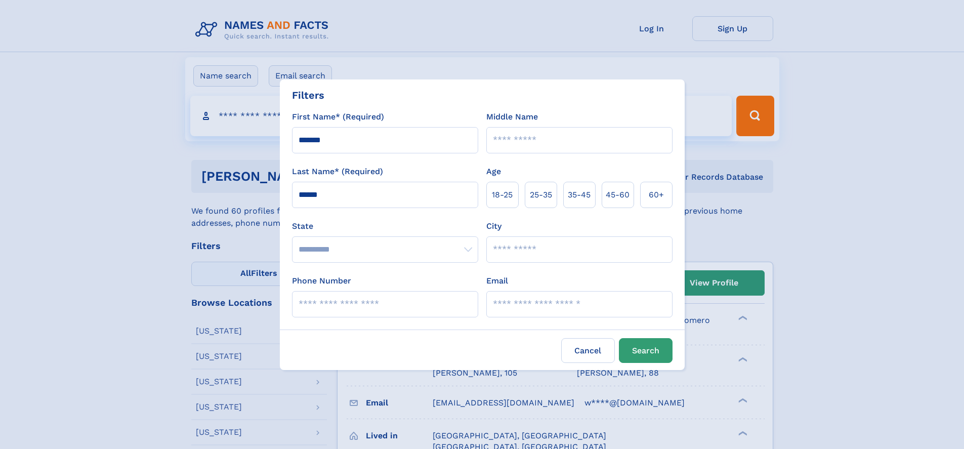 The height and width of the screenshot is (449, 964). I want to click on label: Middle Name, so click(512, 117).